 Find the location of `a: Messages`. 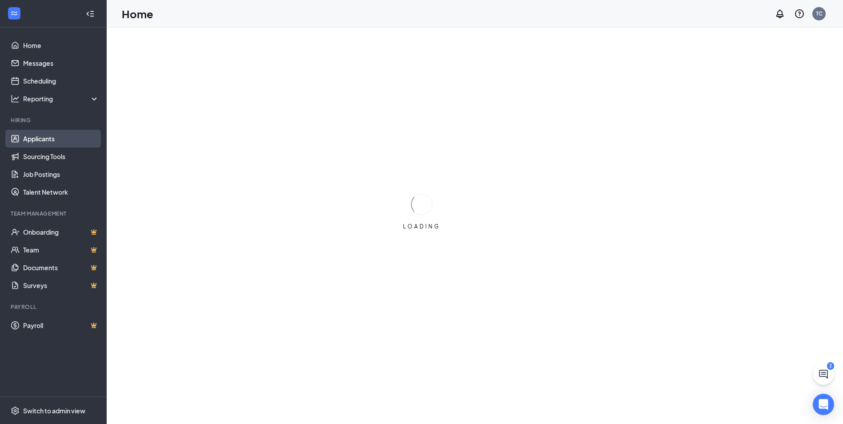

a: Messages is located at coordinates (61, 63).